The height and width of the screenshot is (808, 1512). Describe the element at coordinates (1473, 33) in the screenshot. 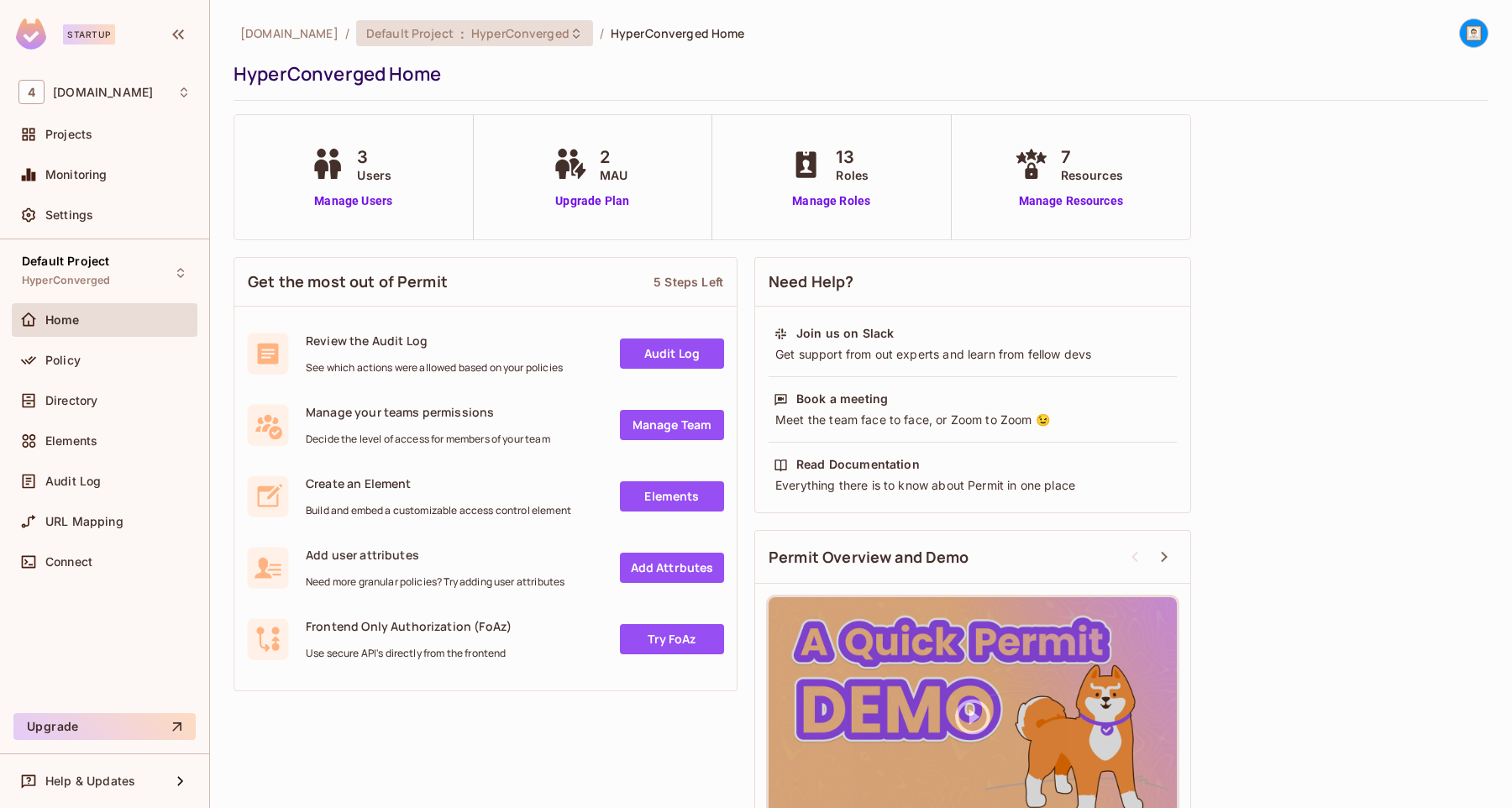

I see `img: naeem.sarwar@46labs.com` at that location.